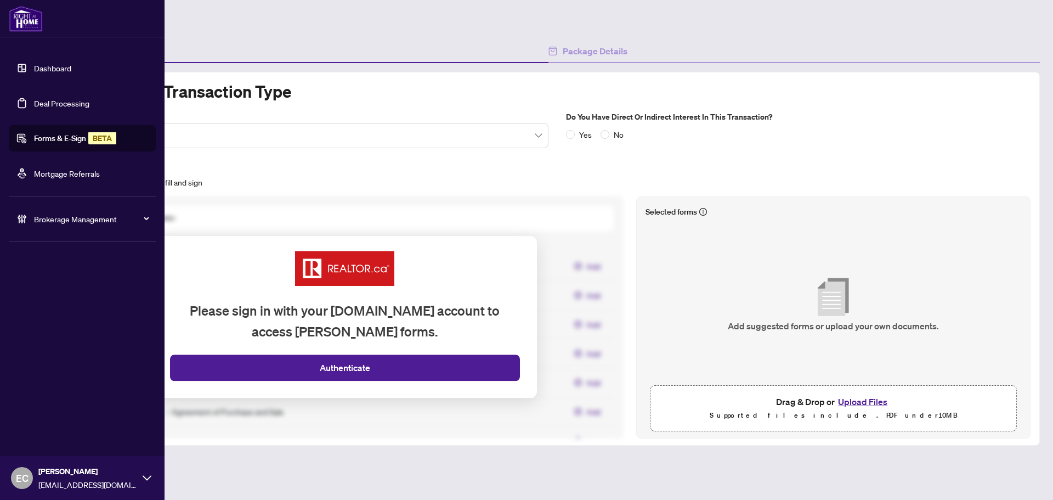 Image resolution: width=1053 pixels, height=500 pixels. Describe the element at coordinates (833, 402) in the screenshot. I see `span: Drag & Drop or` at that location.